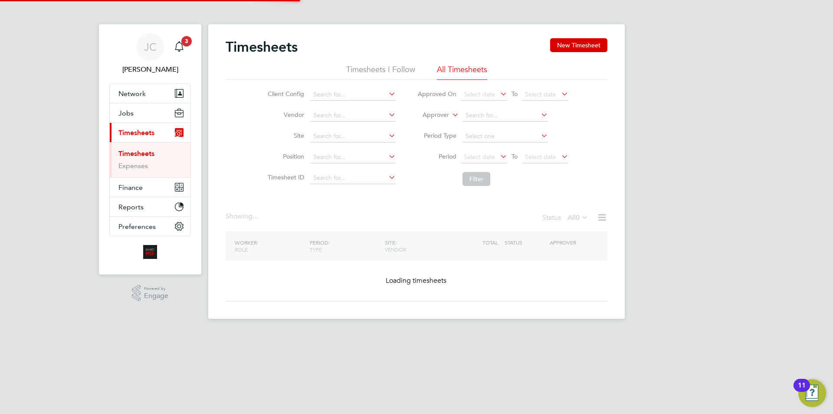 Image resolution: width=833 pixels, height=414 pixels. Describe the element at coordinates (381, 72) in the screenshot. I see `li: Timesheets I Follow` at that location.